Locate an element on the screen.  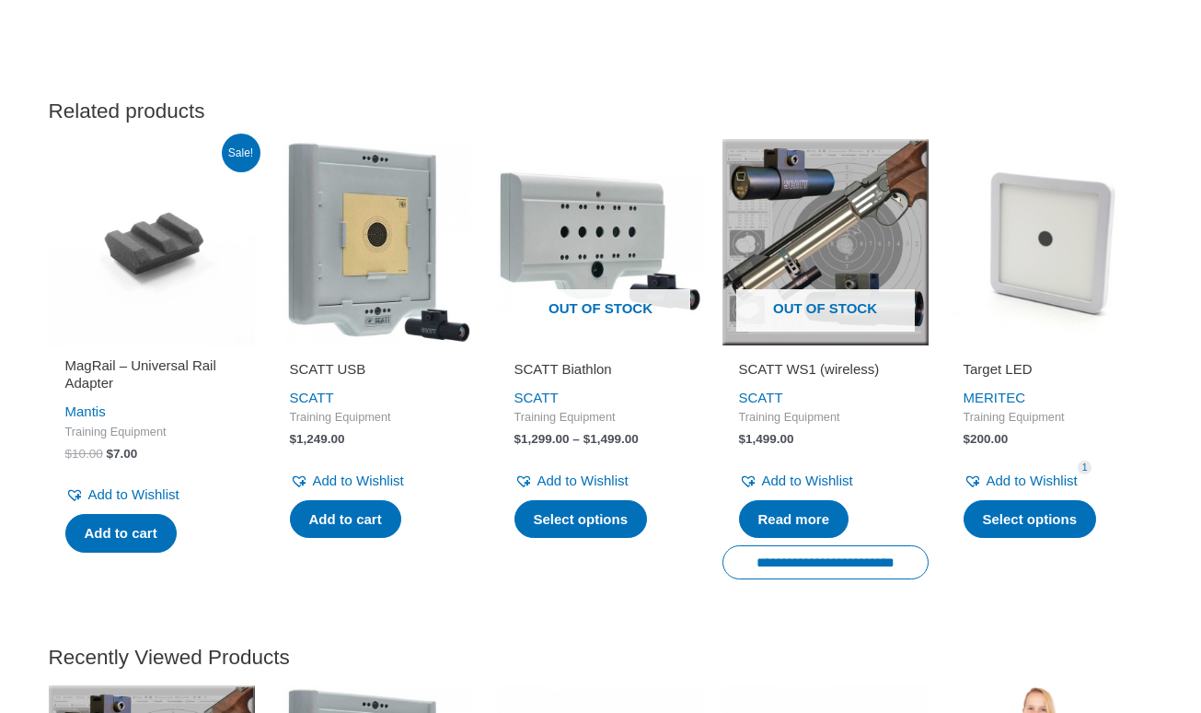
a: Add to cart: “MagRail - Universal Rail Adapter” is located at coordinates (121, 533).